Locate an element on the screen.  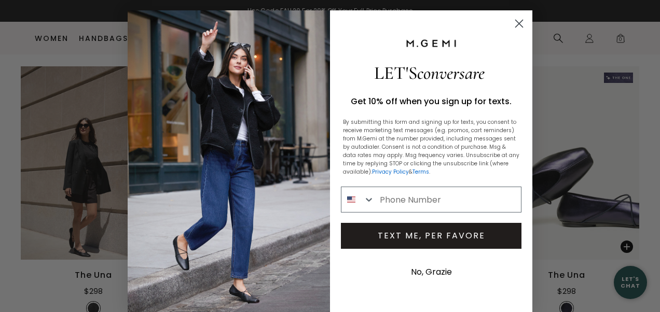
img: M.Gemi is located at coordinates (431, 44).